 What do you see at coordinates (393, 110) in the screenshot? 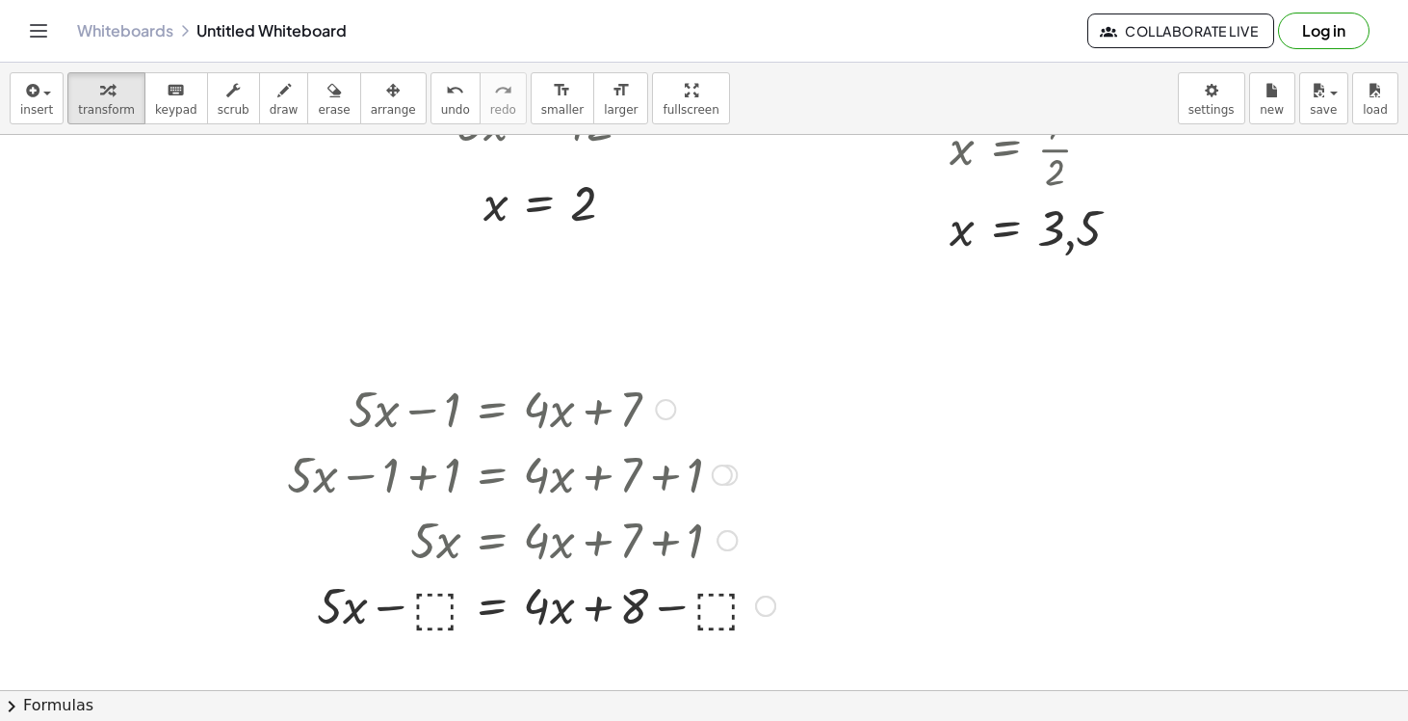
I see `span: arrange` at bounding box center [393, 110].